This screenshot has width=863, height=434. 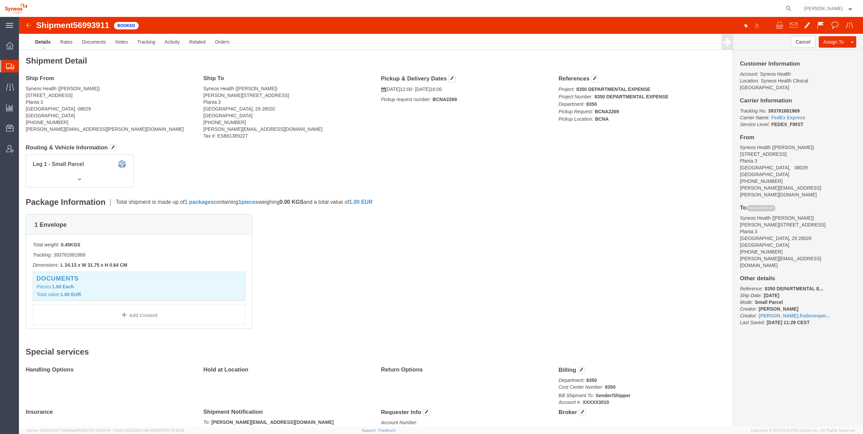 I want to click on span: Server: 2025.20.0-710e05ee653, so click(x=69, y=431).